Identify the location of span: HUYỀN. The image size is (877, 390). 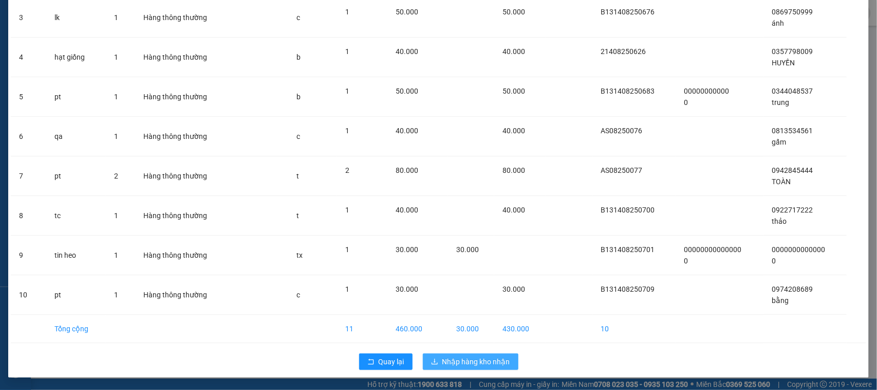
(784, 63).